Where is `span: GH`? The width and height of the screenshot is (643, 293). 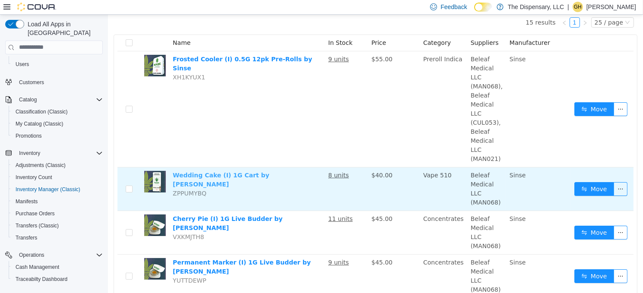 span: GH is located at coordinates (578, 7).